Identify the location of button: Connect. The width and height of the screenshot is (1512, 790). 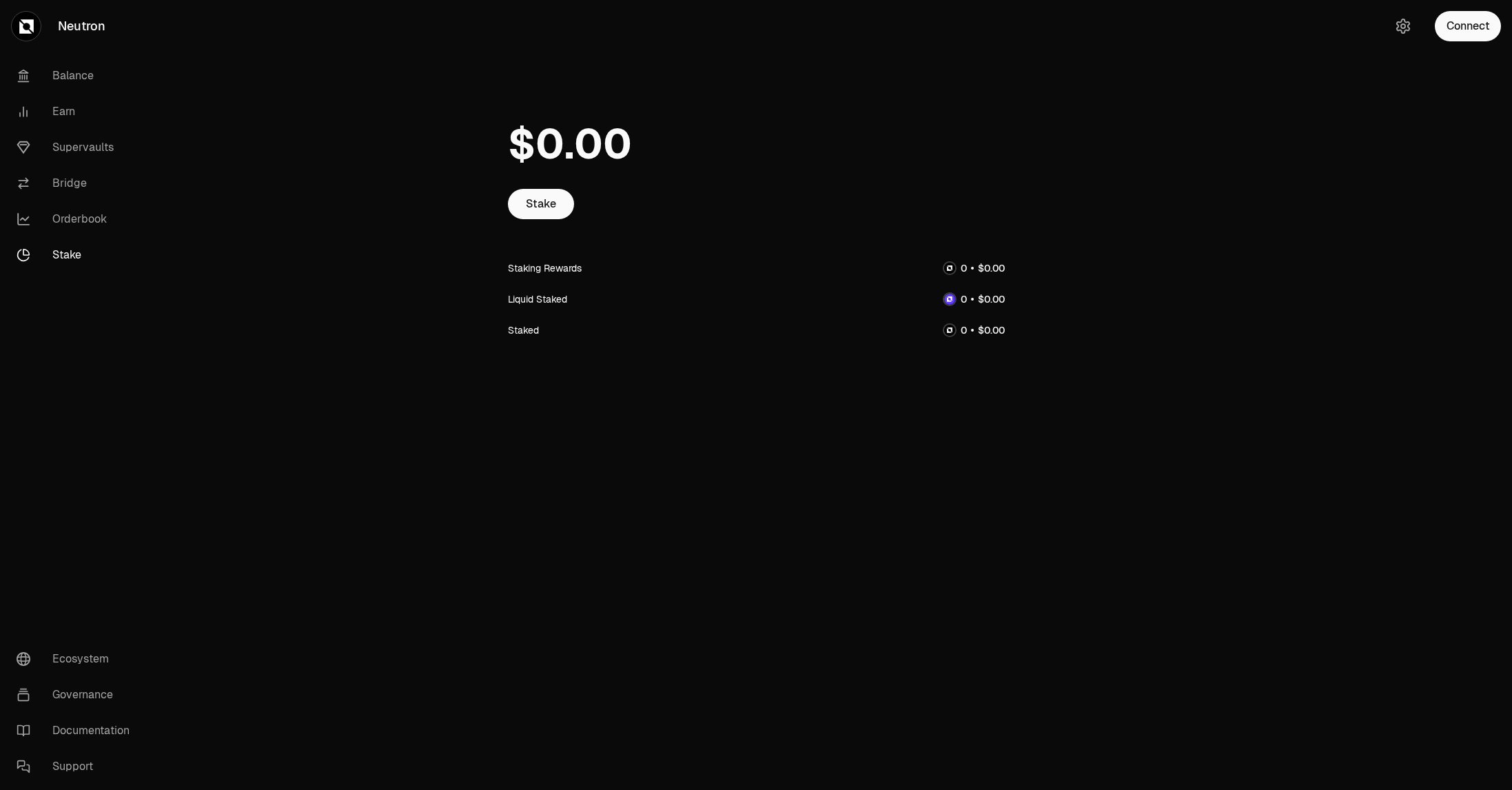
(1468, 26).